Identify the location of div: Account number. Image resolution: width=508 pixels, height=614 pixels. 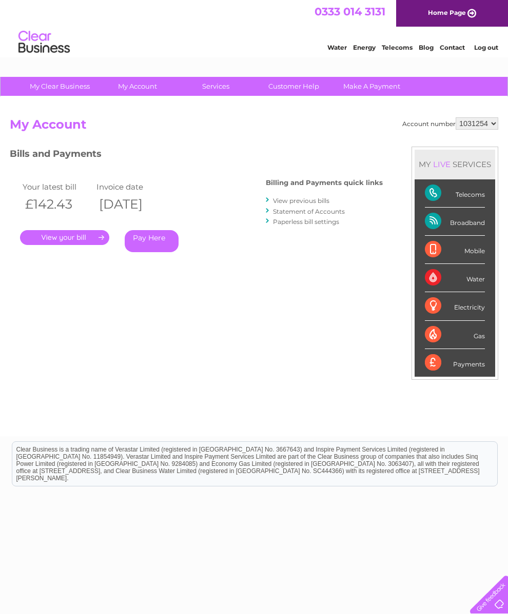
(450, 124).